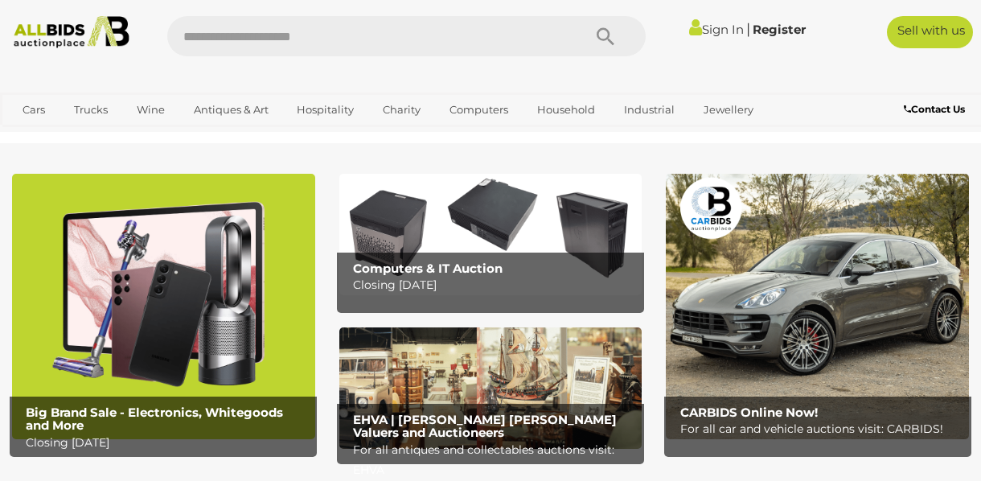 Image resolution: width=981 pixels, height=502 pixels. What do you see at coordinates (749, 412) in the screenshot?
I see `b: CARBIDS Online Now!` at bounding box center [749, 412].